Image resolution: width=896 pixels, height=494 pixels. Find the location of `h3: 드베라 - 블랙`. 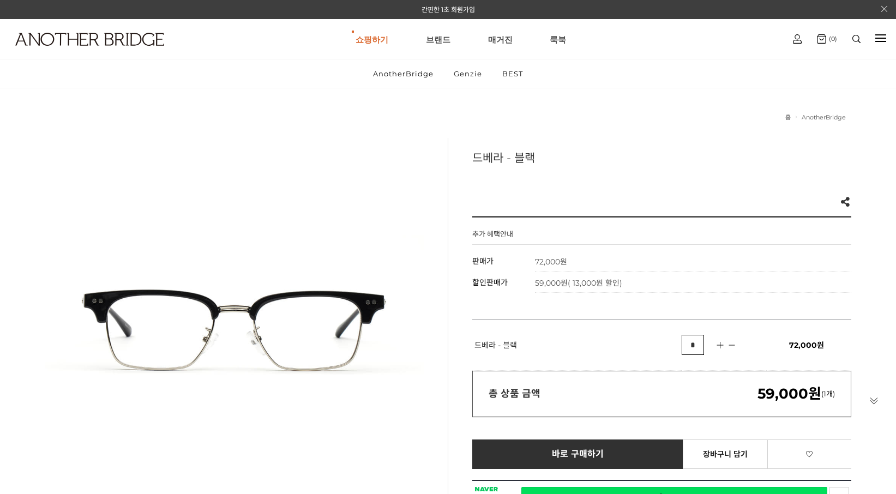

h3: 드베라 - 블랙 is located at coordinates (661, 157).